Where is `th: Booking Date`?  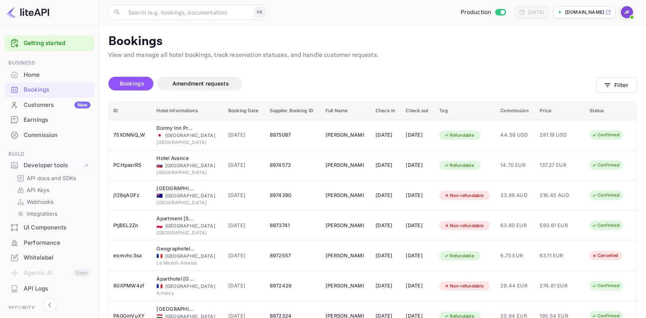
th: Booking Date is located at coordinates (244, 111).